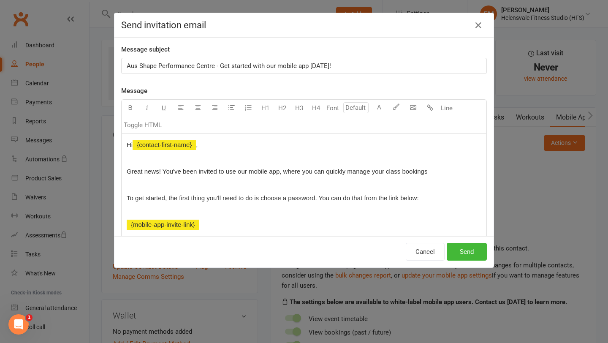 The height and width of the screenshot is (343, 608). Describe the element at coordinates (130, 144) in the screenshot. I see `span: Hi` at that location.